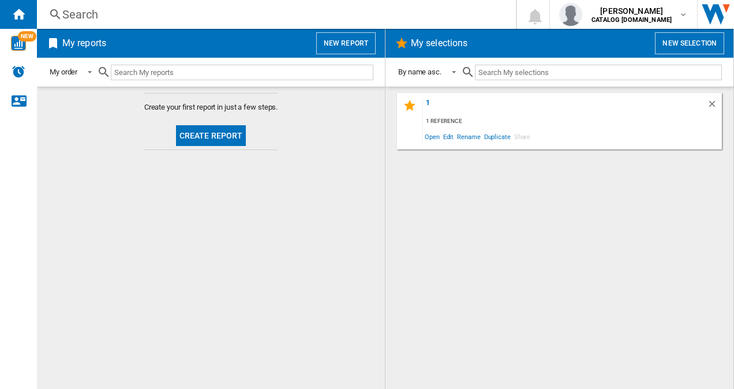 This screenshot has width=734, height=389. I want to click on button: New report, so click(346, 43).